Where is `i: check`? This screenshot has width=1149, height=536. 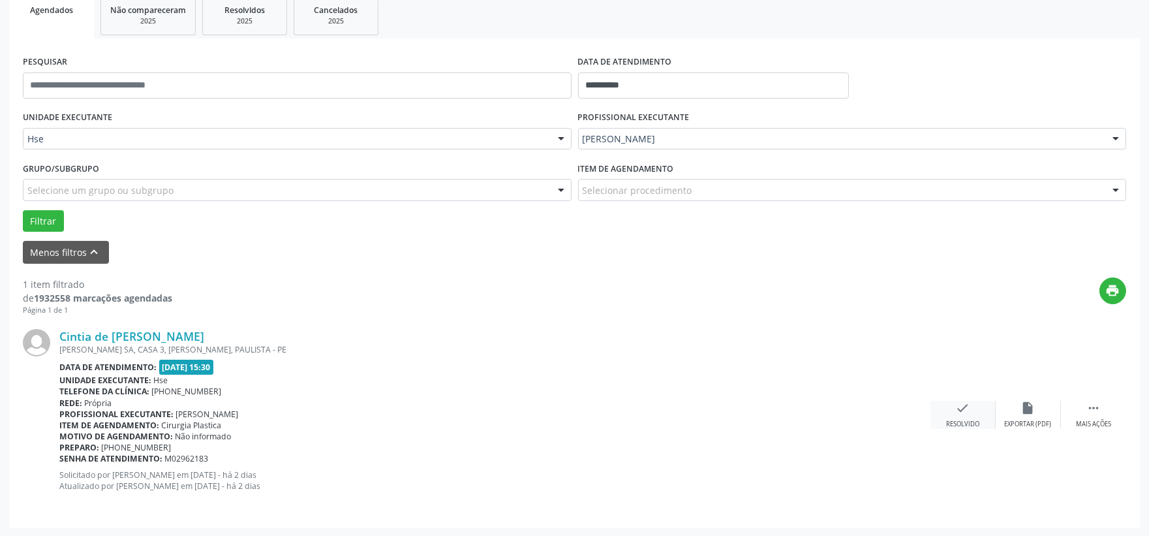 i: check is located at coordinates (963, 408).